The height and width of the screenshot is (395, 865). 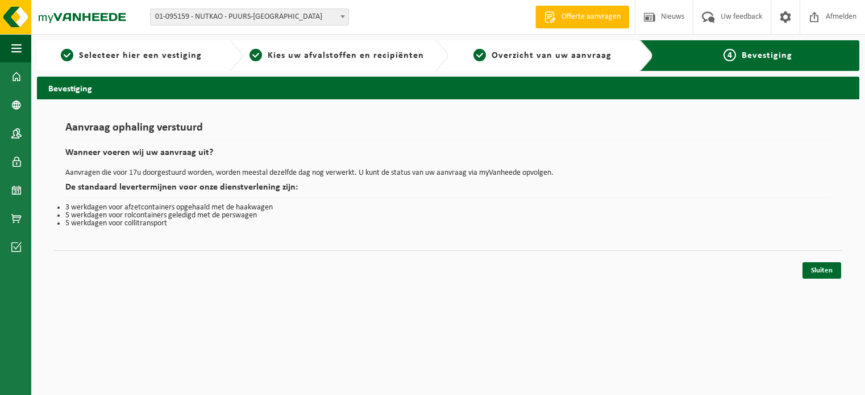 What do you see at coordinates (131, 56) in the screenshot?
I see `a: 1Selecteer hier een vestiging` at bounding box center [131, 56].